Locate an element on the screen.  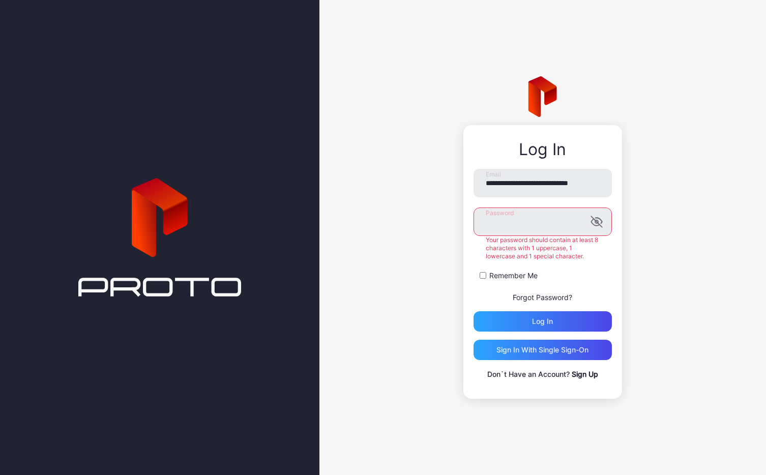
a: Sign Up is located at coordinates (585, 374).